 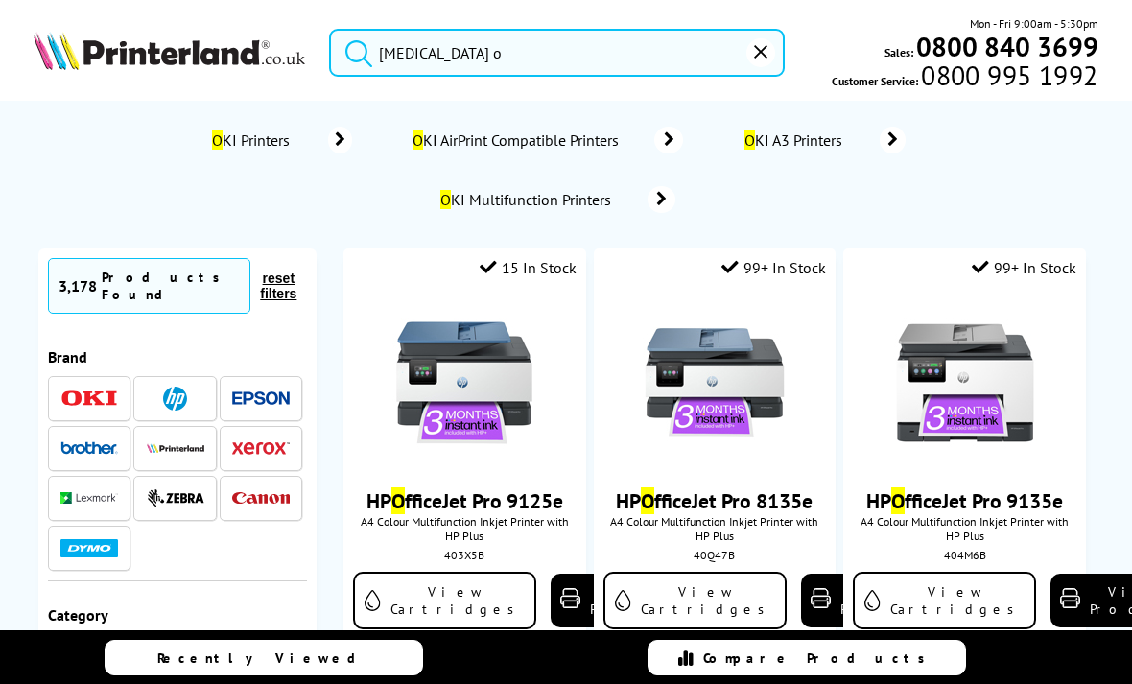 I want to click on div: 40Q47B, so click(x=714, y=554).